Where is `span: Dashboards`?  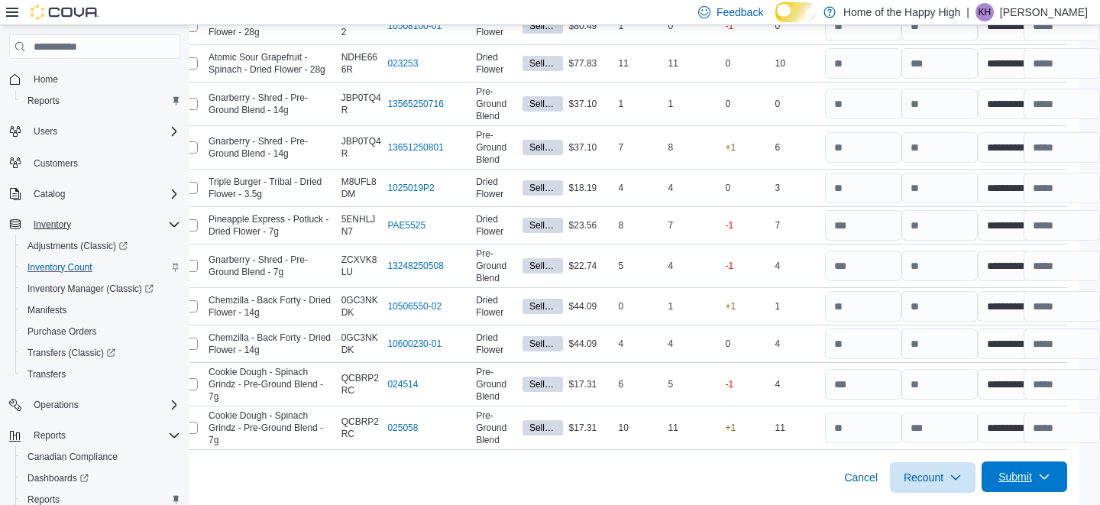 span: Dashboards is located at coordinates (58, 478).